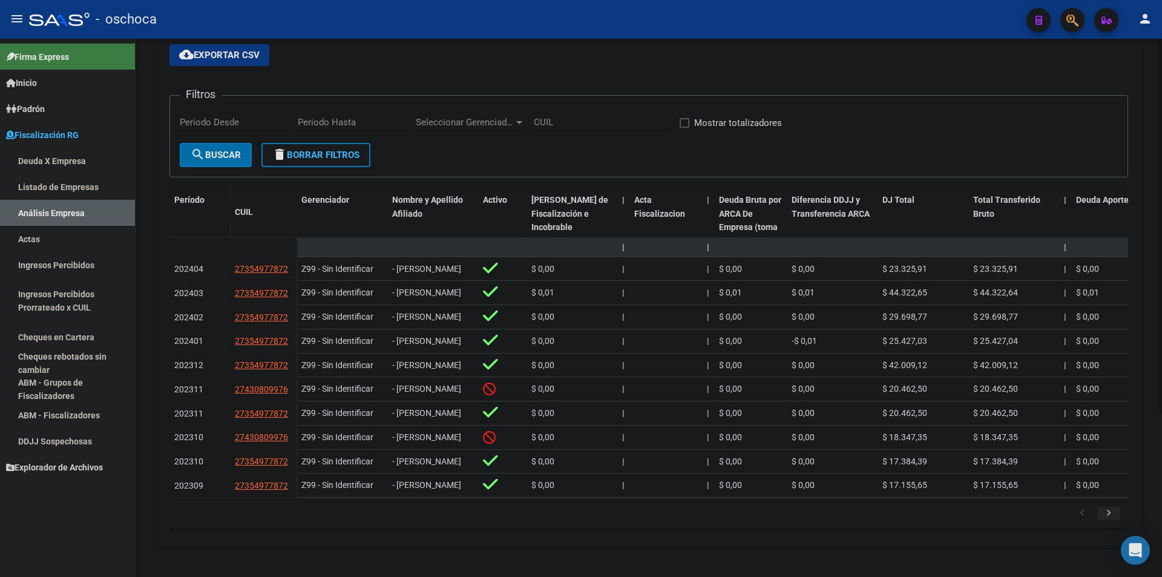 This screenshot has width=1162, height=577. I want to click on span: 27430809976, so click(262, 437).